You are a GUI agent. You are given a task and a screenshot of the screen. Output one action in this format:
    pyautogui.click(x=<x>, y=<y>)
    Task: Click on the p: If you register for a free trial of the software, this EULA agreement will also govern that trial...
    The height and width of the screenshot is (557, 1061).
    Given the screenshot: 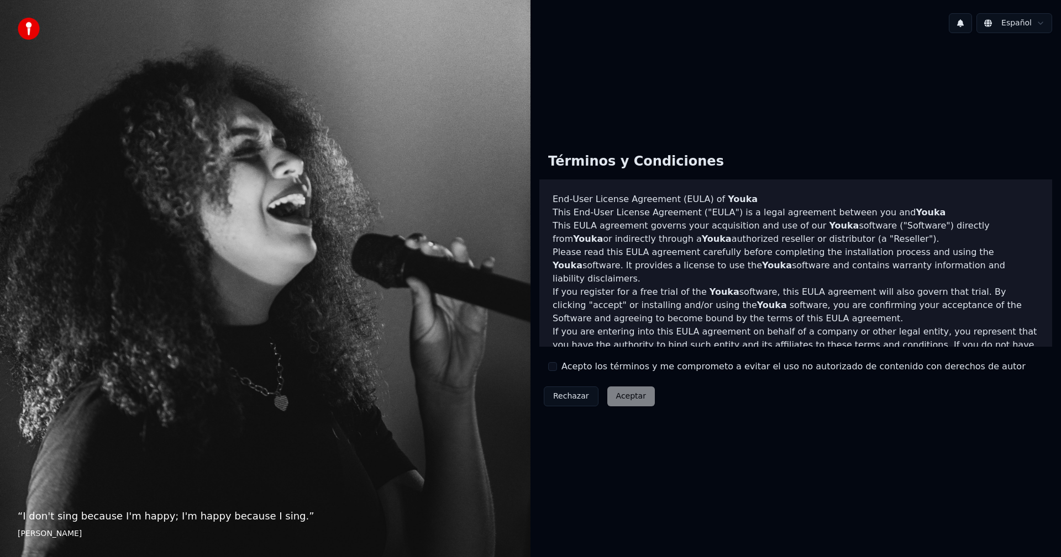 What is the action you would take?
    pyautogui.click(x=796, y=306)
    